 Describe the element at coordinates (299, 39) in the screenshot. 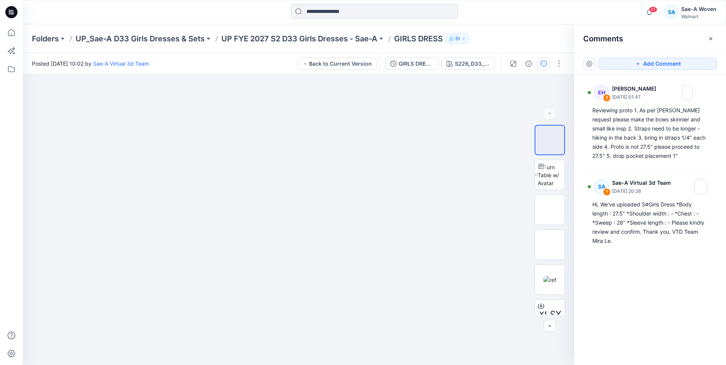

I see `p: UP FYE 2027 S2 D33 Girls Dresses - Sae-A` at that location.